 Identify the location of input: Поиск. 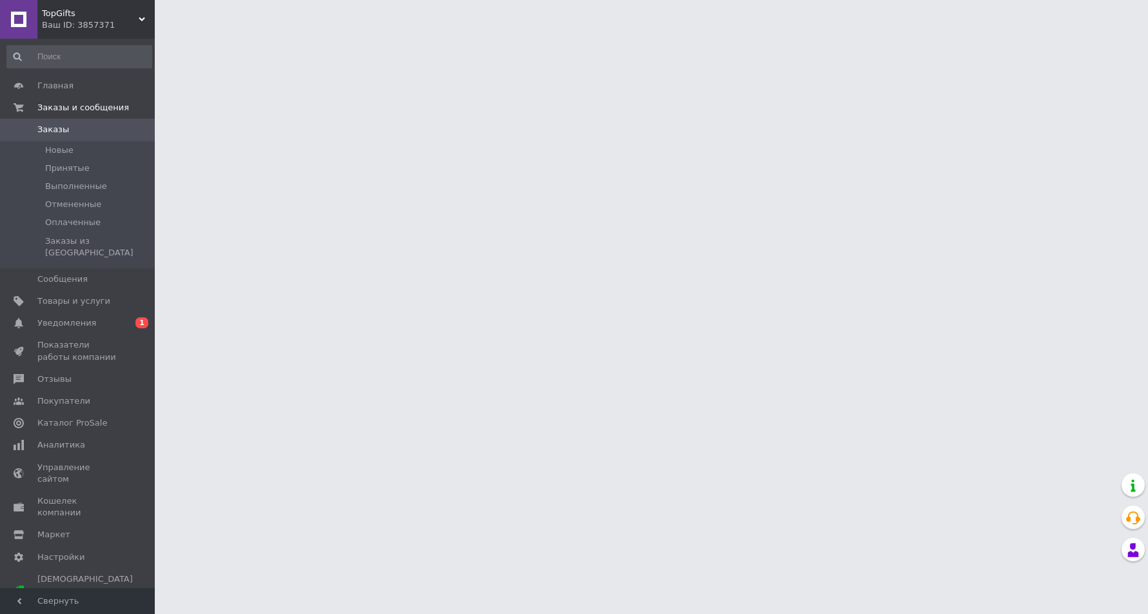
(79, 57).